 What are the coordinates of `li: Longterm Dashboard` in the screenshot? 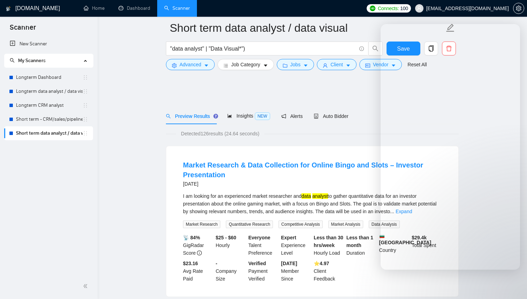 It's located at (48, 77).